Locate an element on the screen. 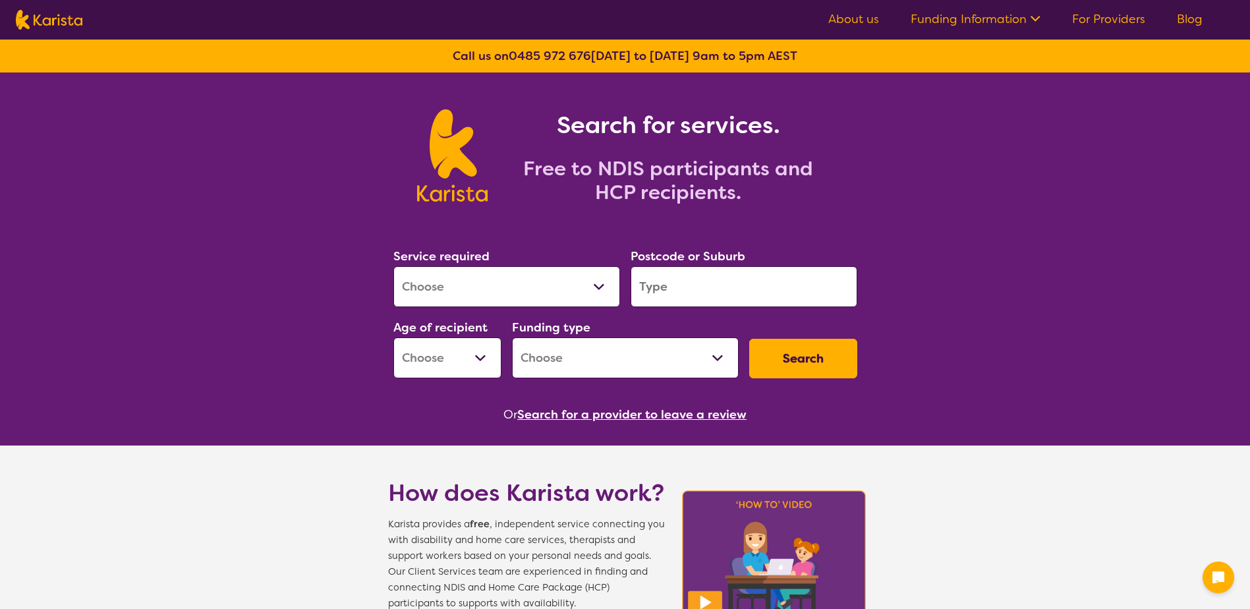 The width and height of the screenshot is (1250, 609). input: Type is located at coordinates (744, 287).